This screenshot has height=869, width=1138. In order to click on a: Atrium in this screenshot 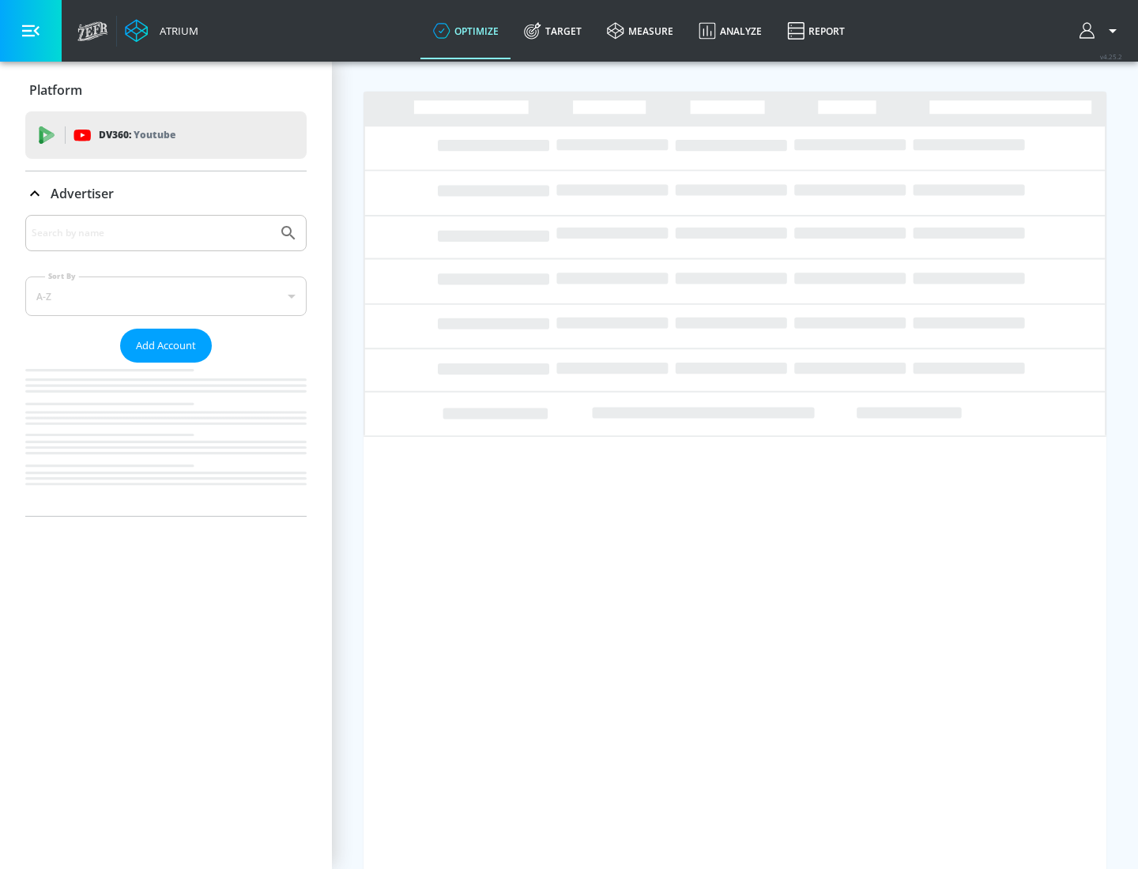, I will do `click(161, 31)`.